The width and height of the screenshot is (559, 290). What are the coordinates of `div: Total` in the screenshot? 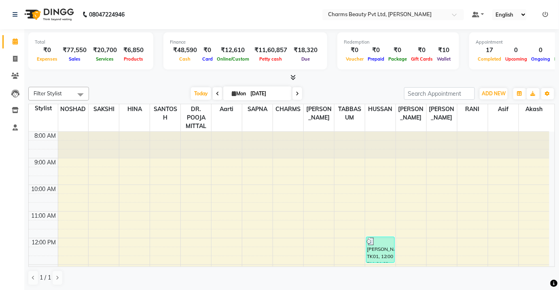 It's located at (91, 42).